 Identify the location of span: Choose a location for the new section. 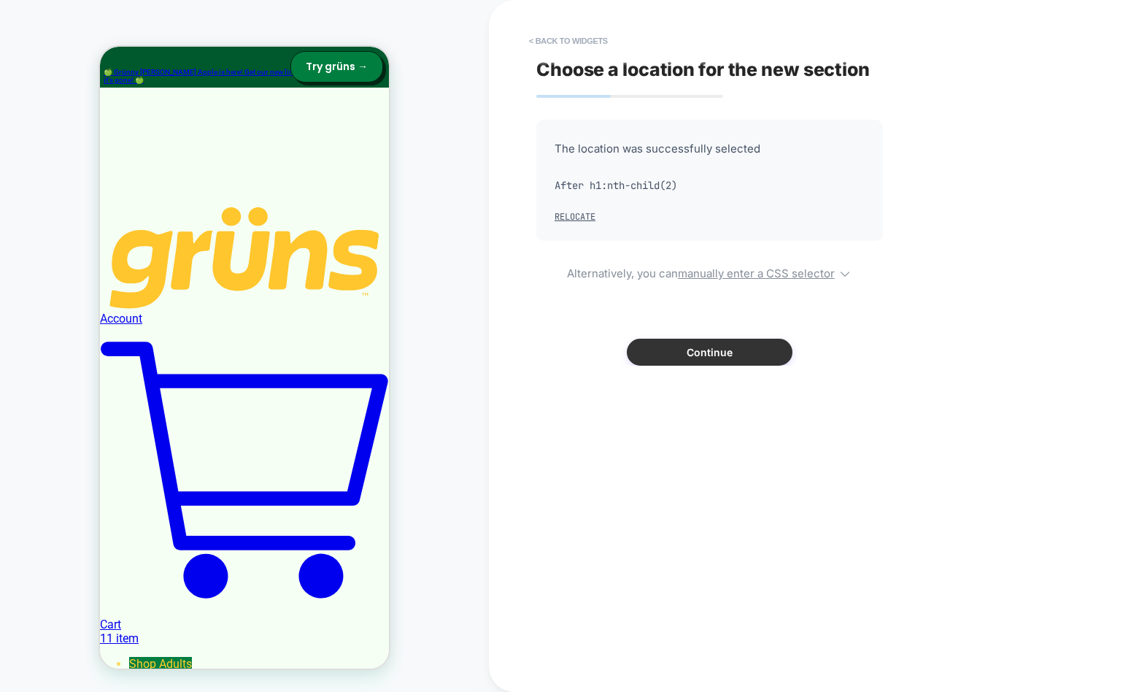
(703, 69).